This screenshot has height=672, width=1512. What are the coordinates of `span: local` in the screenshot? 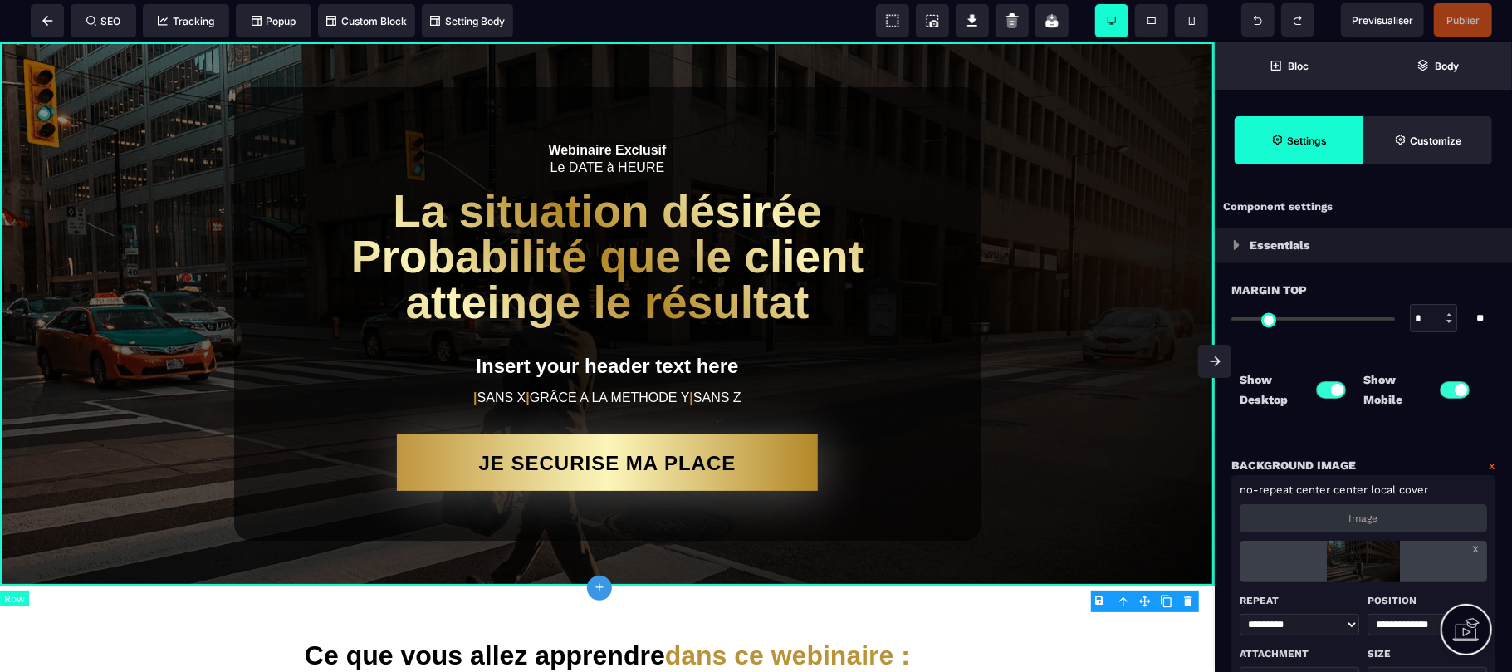 It's located at (1383, 489).